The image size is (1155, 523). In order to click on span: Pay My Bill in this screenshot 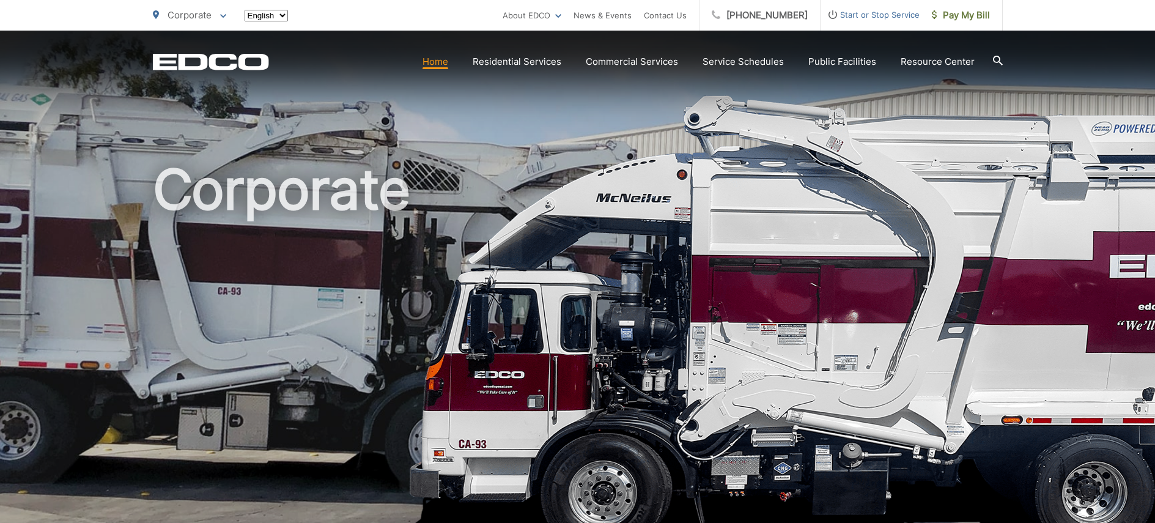, I will do `click(960, 15)`.